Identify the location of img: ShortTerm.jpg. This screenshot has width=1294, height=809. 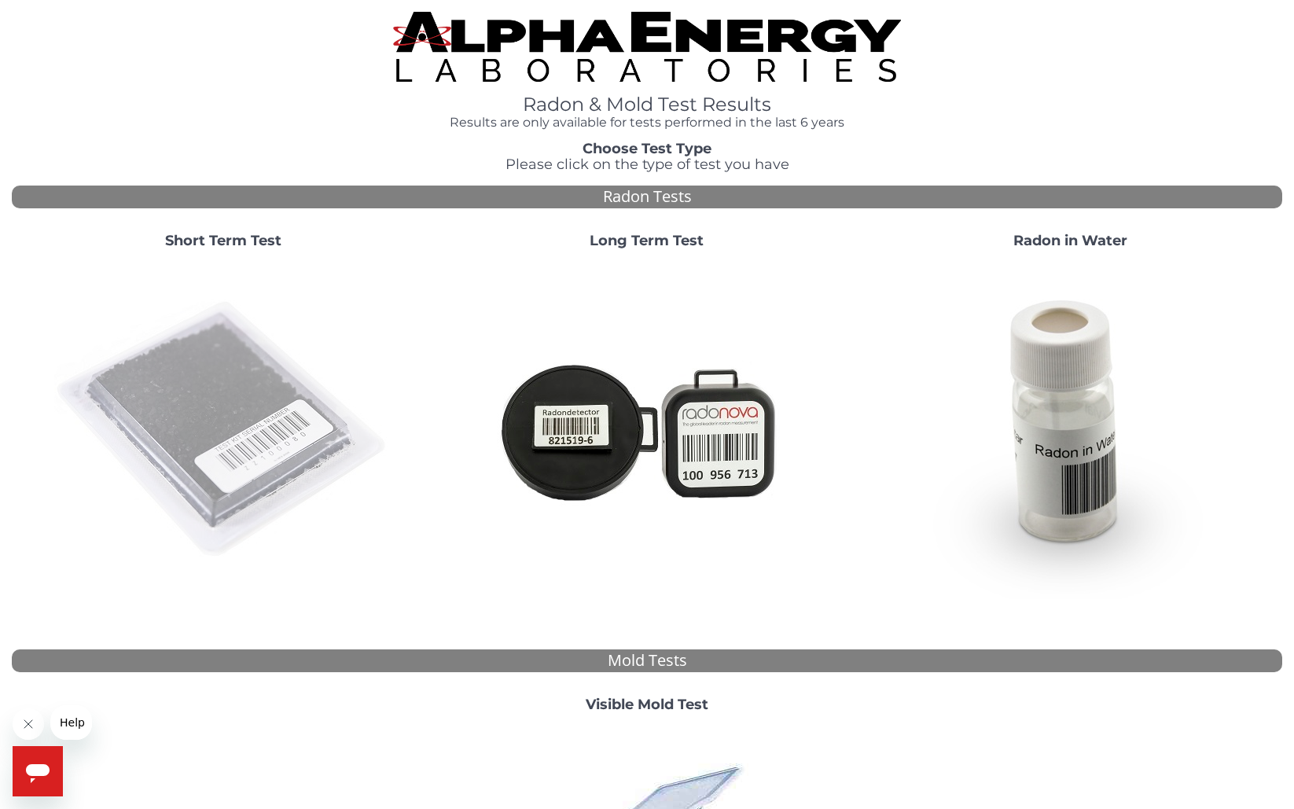
(223, 430).